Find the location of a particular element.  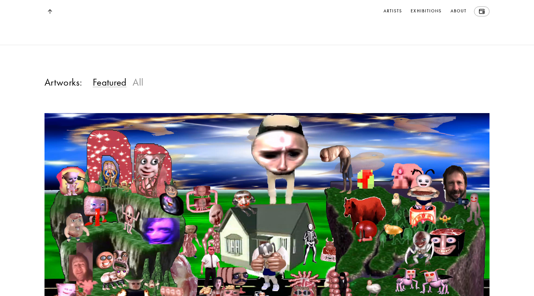

h3: Featured is located at coordinates (110, 82).